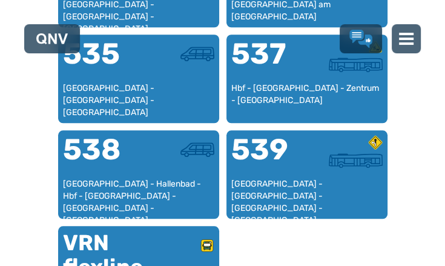  Describe the element at coordinates (269, 157) in the screenshot. I see `div: 539` at that location.